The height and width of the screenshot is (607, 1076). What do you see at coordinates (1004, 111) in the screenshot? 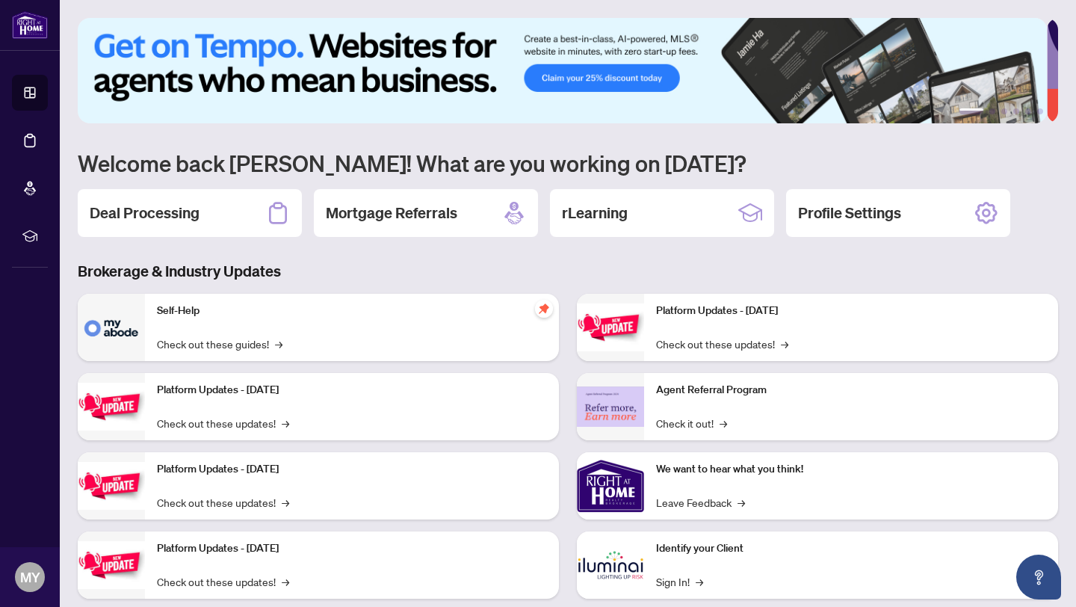
I see `button: 3` at bounding box center [1004, 111].